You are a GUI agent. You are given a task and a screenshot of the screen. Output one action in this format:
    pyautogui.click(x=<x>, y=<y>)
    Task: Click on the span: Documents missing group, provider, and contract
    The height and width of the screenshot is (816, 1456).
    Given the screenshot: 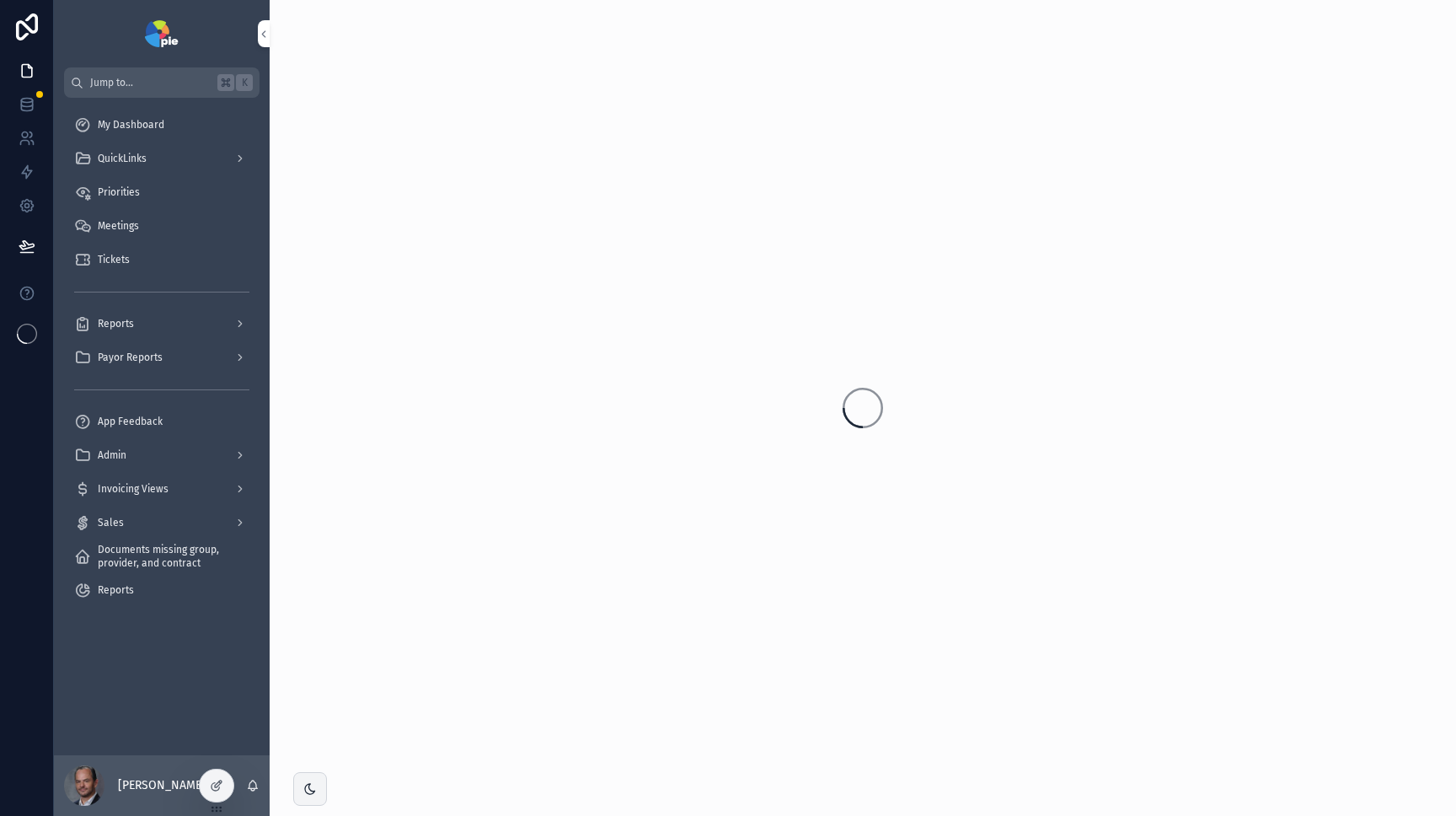 What is the action you would take?
    pyautogui.click(x=170, y=556)
    